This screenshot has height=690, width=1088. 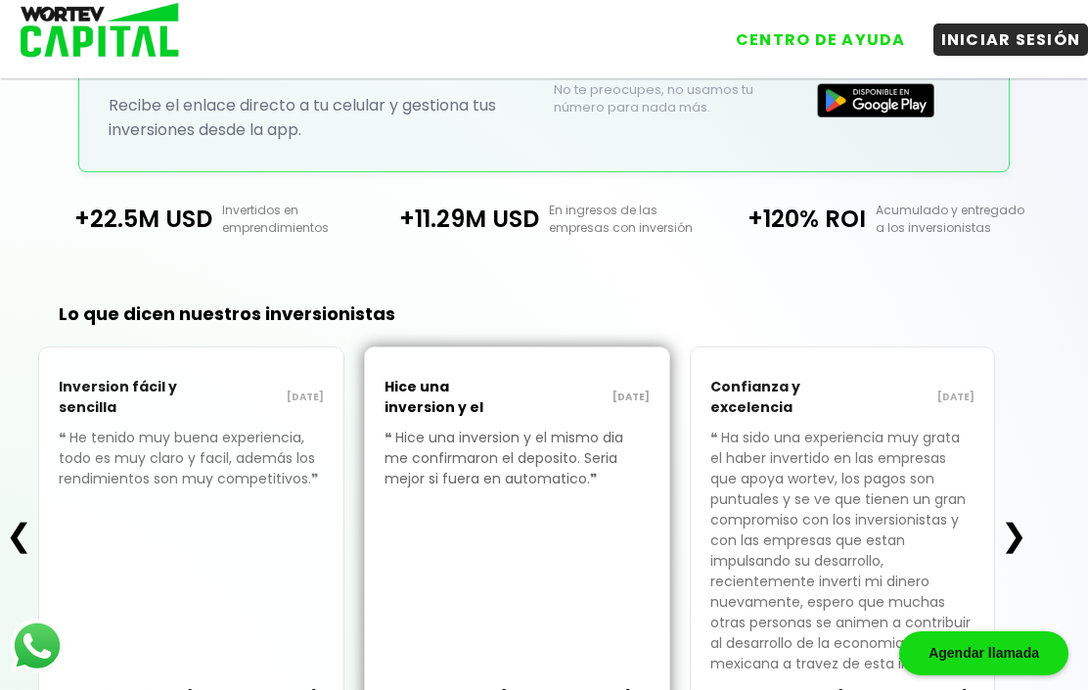 I want to click on p: Invertidos en emprendimientos, so click(x=296, y=219).